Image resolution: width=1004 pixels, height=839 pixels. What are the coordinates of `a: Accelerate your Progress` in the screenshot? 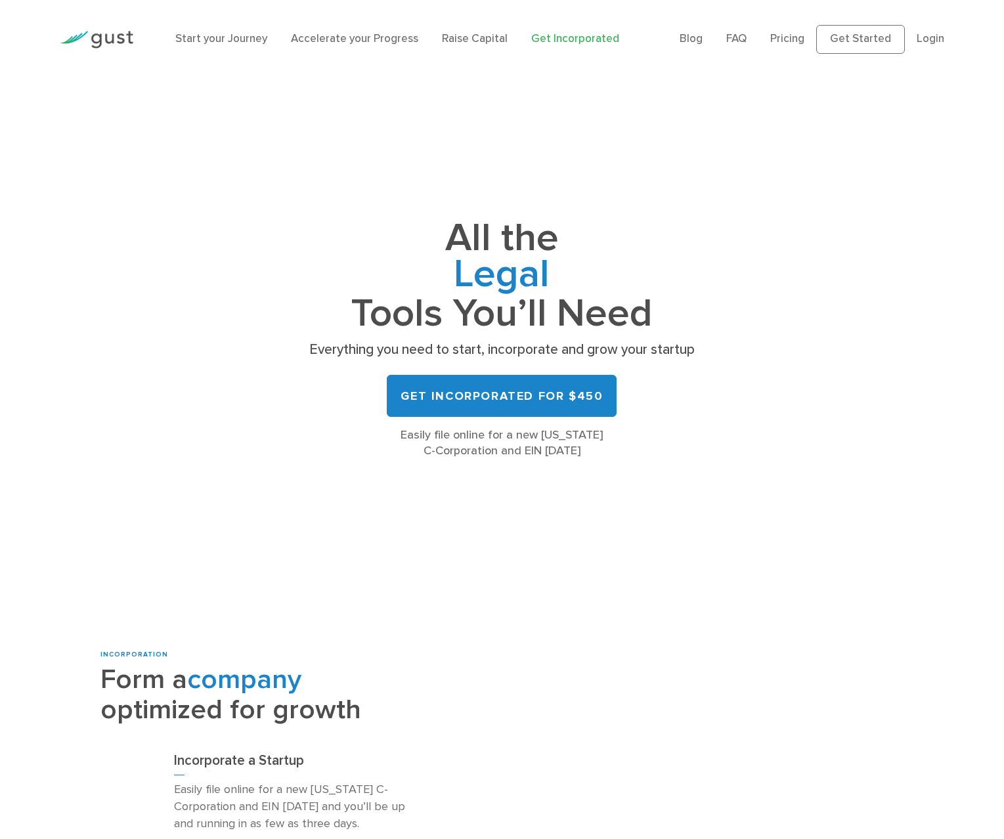 It's located at (355, 39).